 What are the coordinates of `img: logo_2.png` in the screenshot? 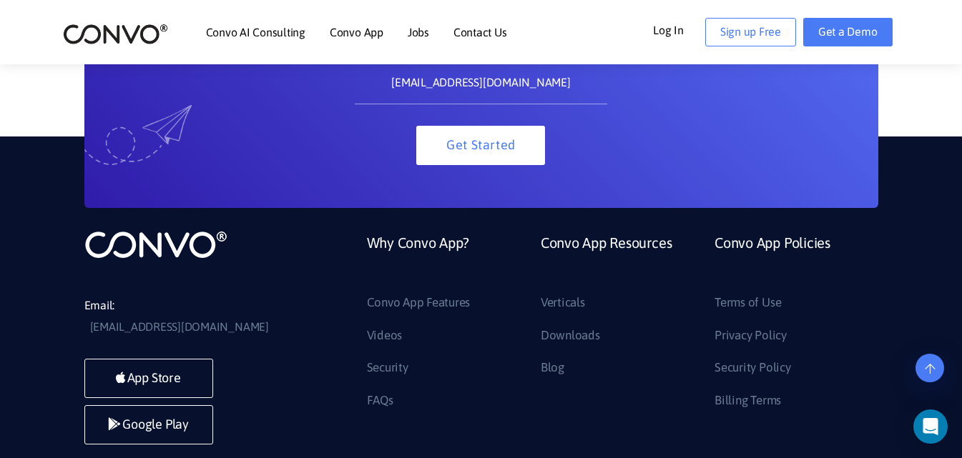 It's located at (115, 34).